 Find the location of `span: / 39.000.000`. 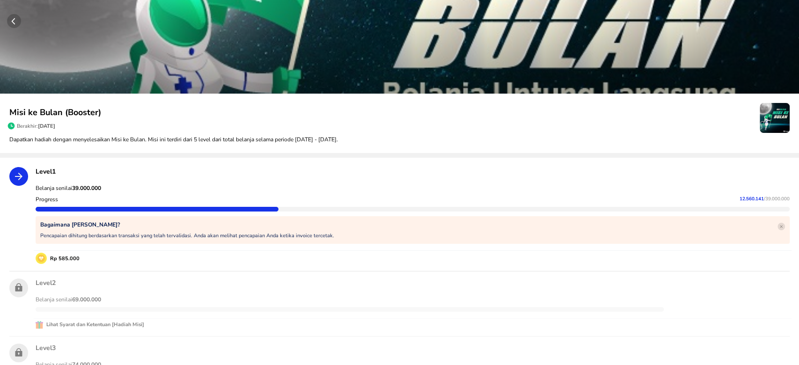

span: / 39.000.000 is located at coordinates (776, 199).